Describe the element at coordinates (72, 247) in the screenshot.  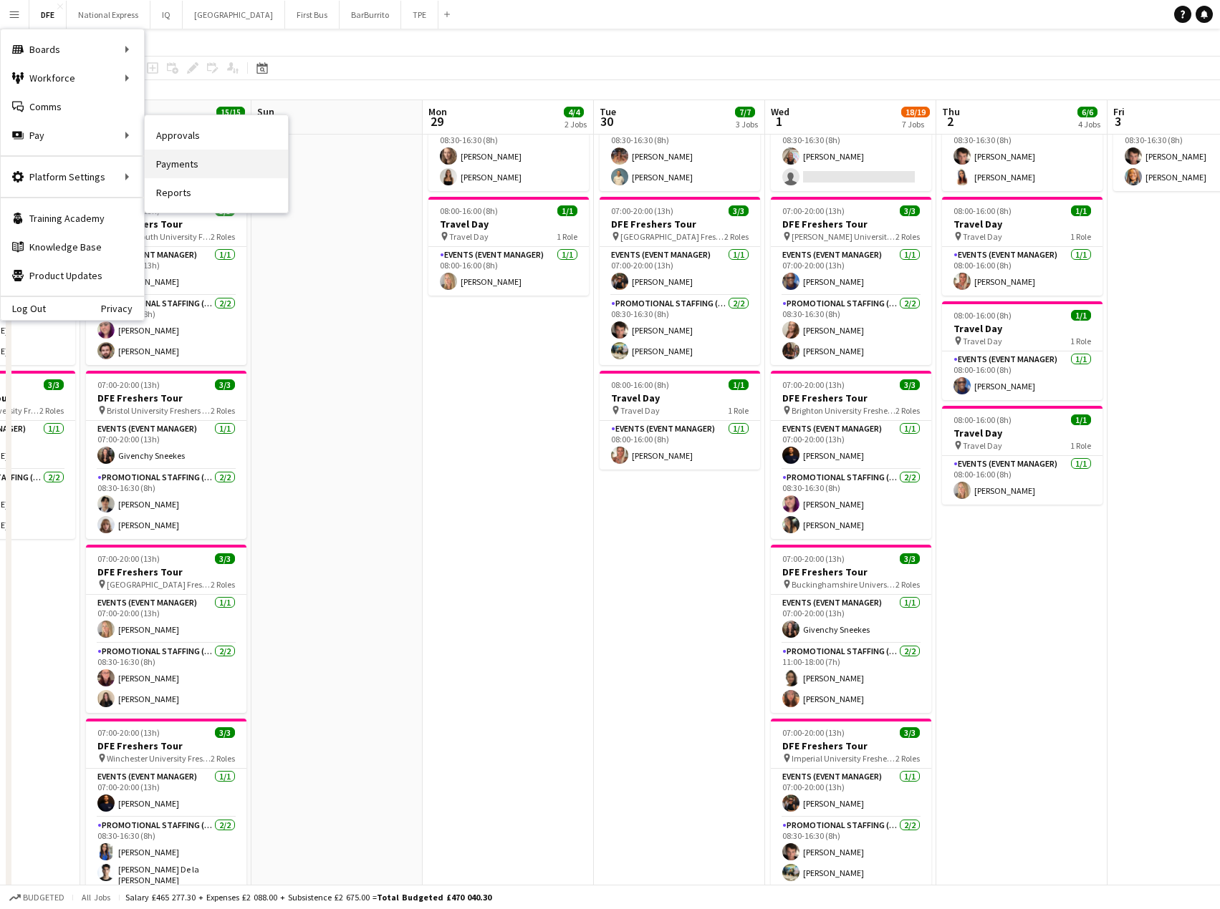
I see `a: Knowledge Base` at that location.